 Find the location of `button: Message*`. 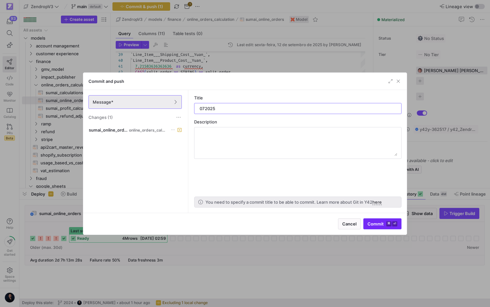

button: Message* is located at coordinates (135, 102).